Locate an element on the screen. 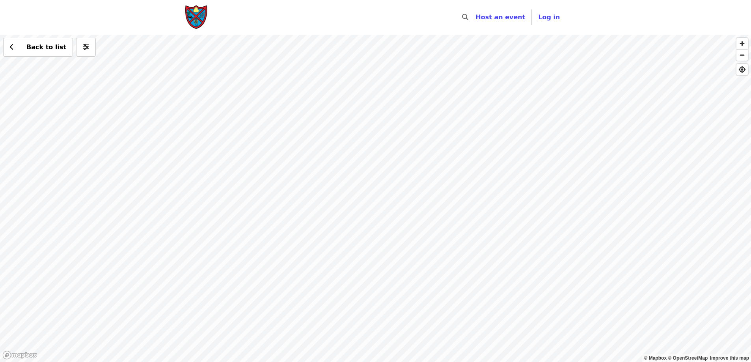 This screenshot has width=751, height=362. a: OpenStreetMap is located at coordinates (687, 358).